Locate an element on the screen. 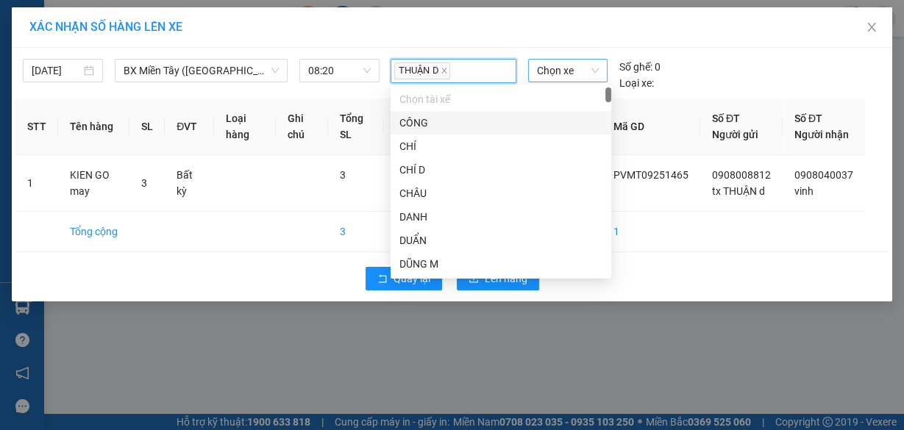  span: 0908008812 is located at coordinates (742, 175).